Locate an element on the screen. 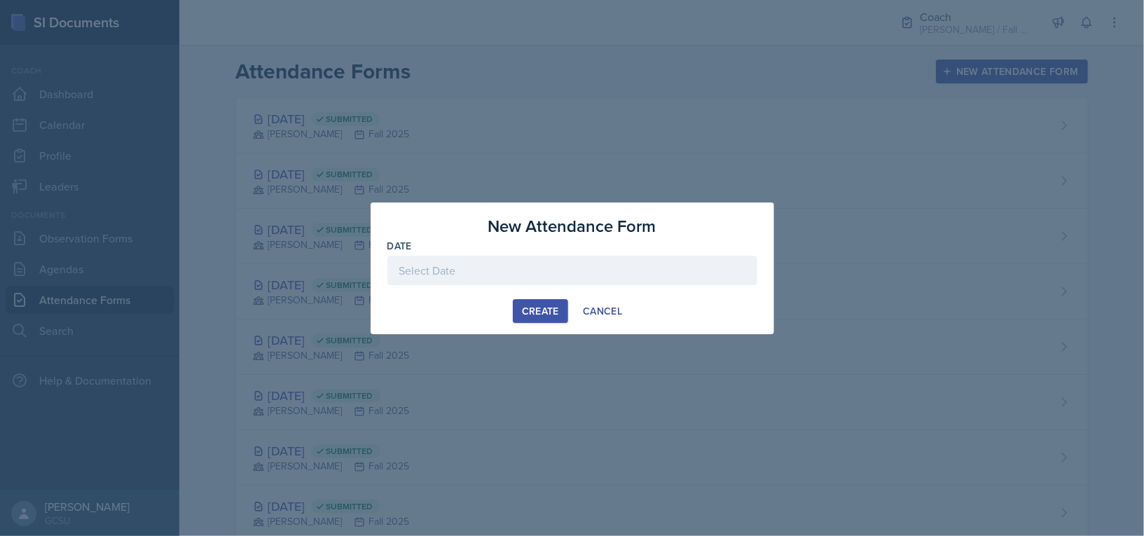 This screenshot has width=1144, height=536. div: Cancel is located at coordinates (602, 311).